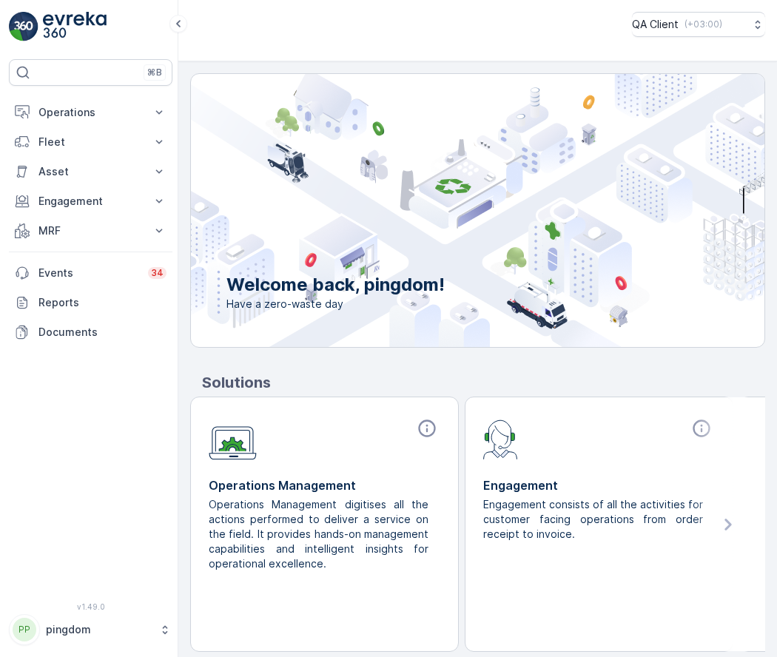  I want to click on a: Documents, so click(90, 332).